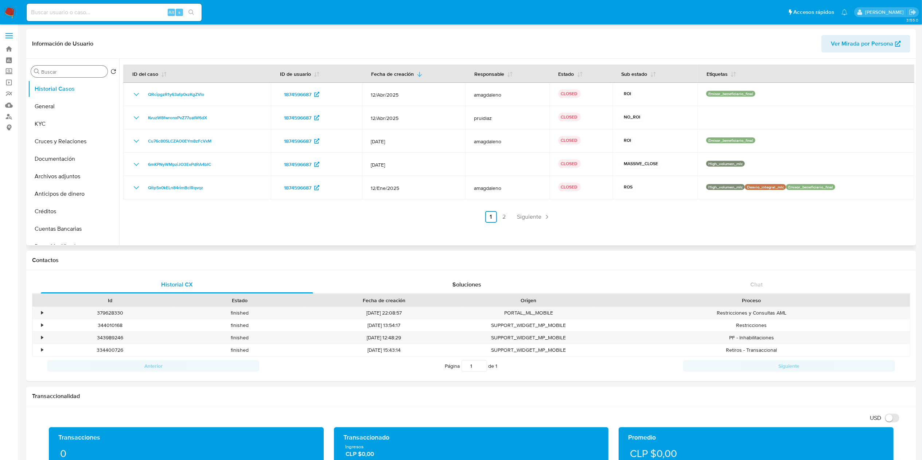 This screenshot has height=460, width=922. What do you see at coordinates (179, 12) in the screenshot?
I see `span: s` at bounding box center [179, 12].